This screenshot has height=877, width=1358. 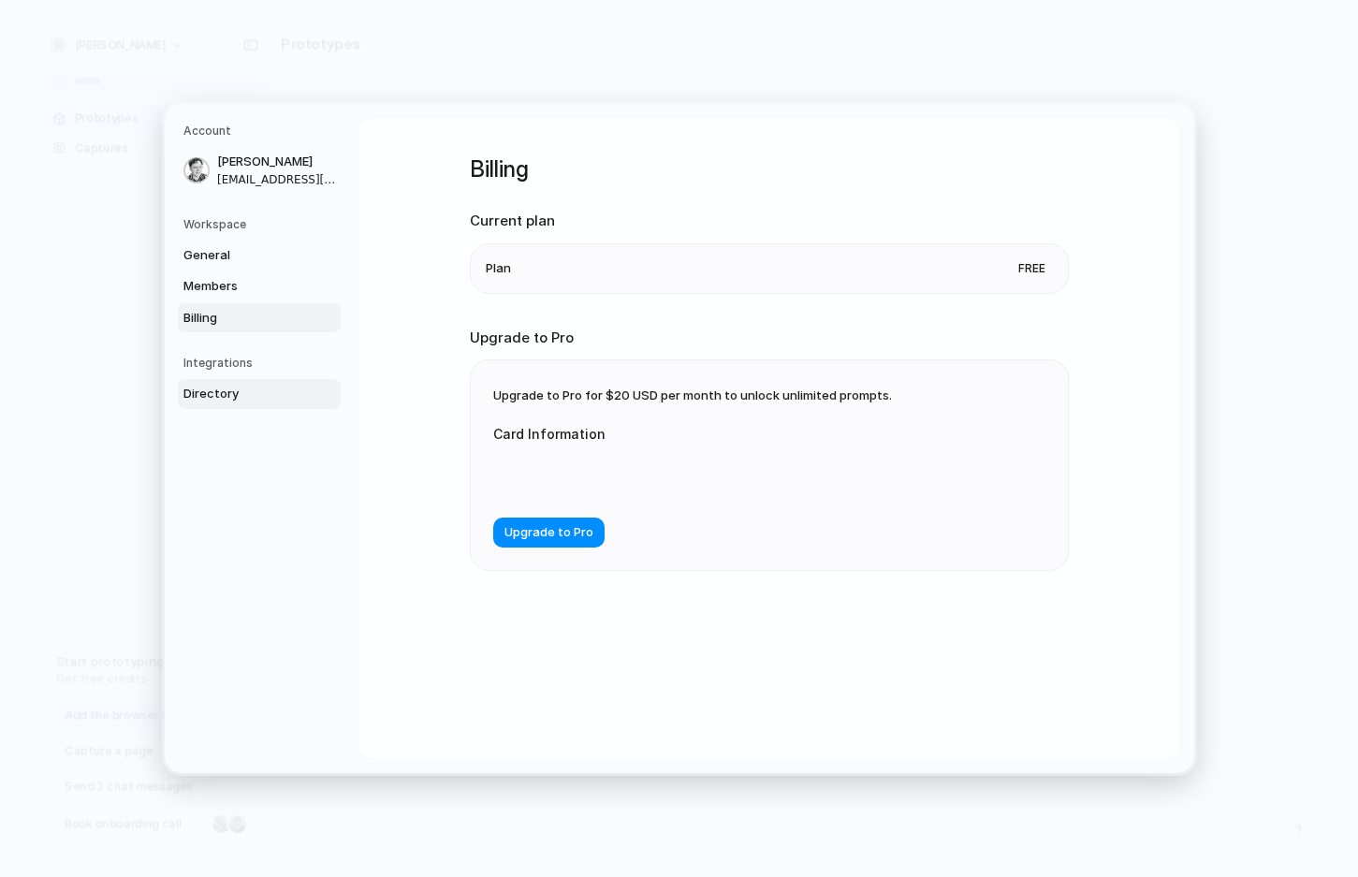 I want to click on h5: Workspace, so click(x=262, y=225).